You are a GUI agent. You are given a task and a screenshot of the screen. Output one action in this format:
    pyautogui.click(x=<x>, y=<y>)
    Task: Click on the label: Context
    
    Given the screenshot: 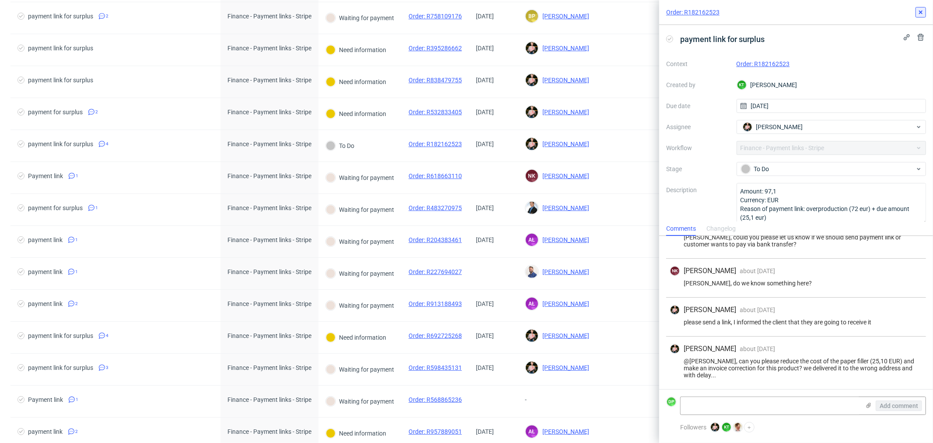 What is the action you would take?
    pyautogui.click(x=698, y=64)
    